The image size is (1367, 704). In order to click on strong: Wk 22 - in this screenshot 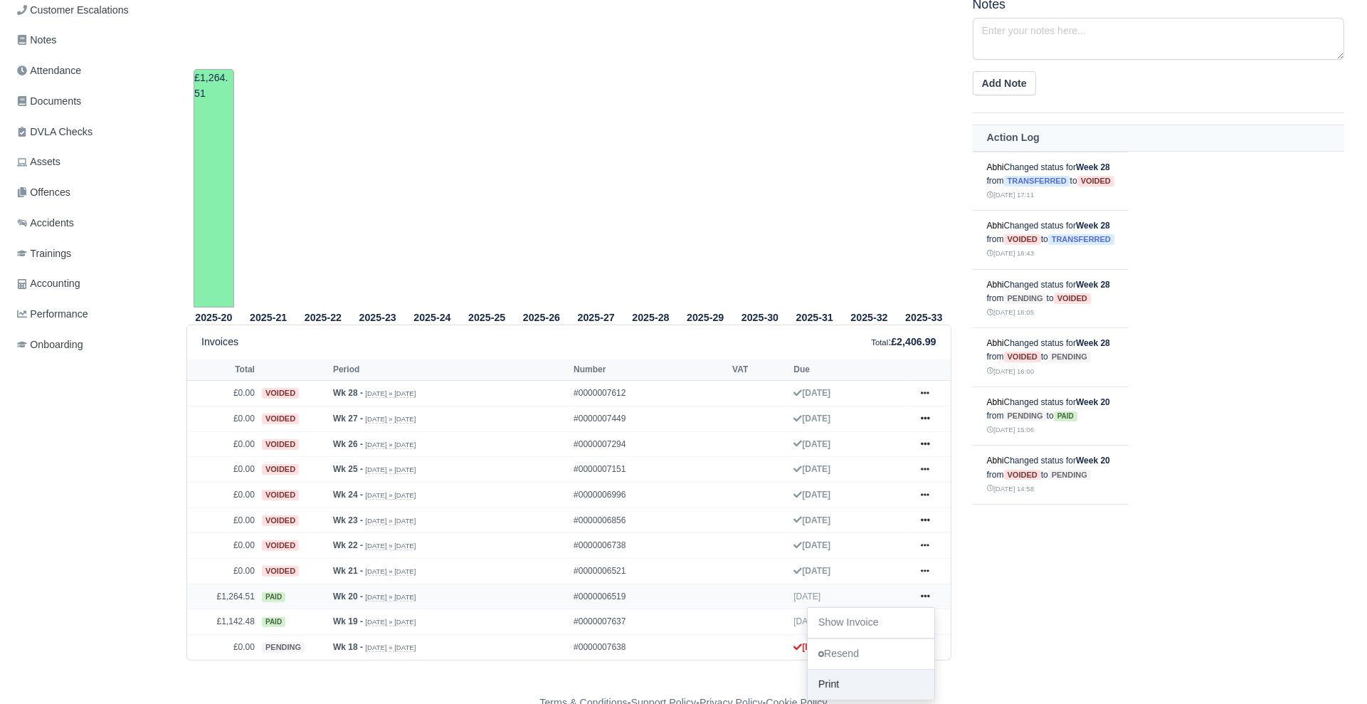, I will do `click(348, 545)`.